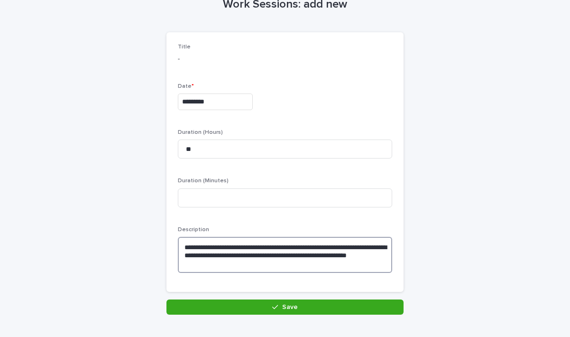 Image resolution: width=570 pixels, height=337 pixels. What do you see at coordinates (193, 230) in the screenshot?
I see `span: Description` at bounding box center [193, 230].